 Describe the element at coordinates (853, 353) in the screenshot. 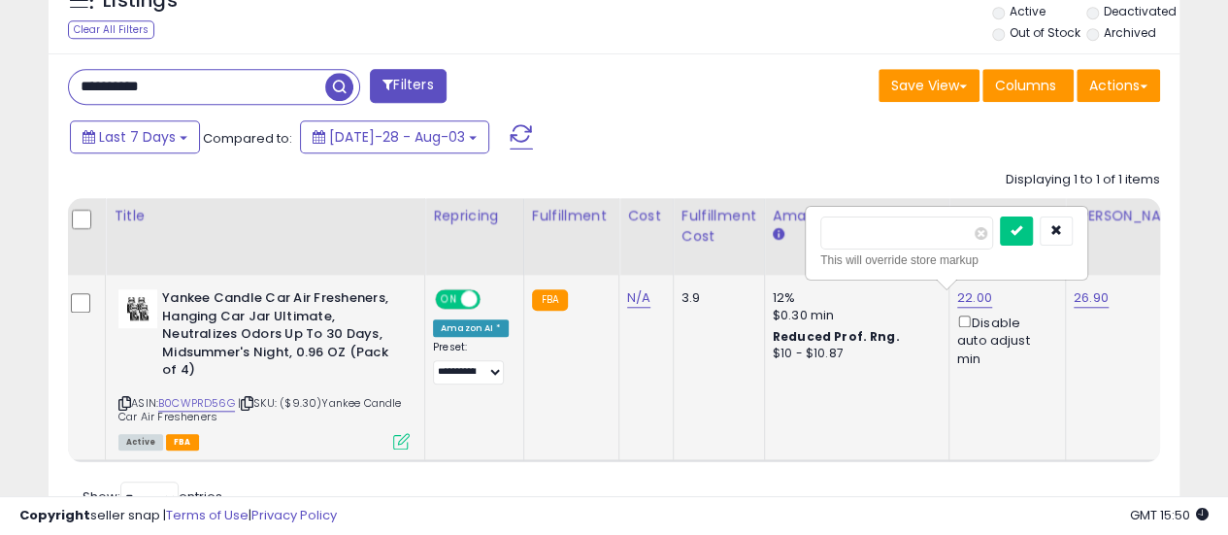

I see `div: $10 - $10.87` at that location.